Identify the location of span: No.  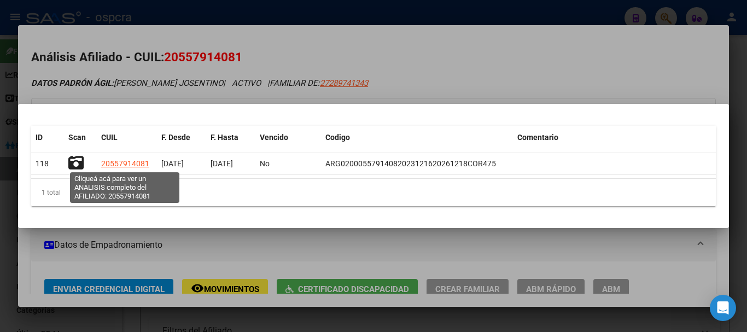
(265, 164).